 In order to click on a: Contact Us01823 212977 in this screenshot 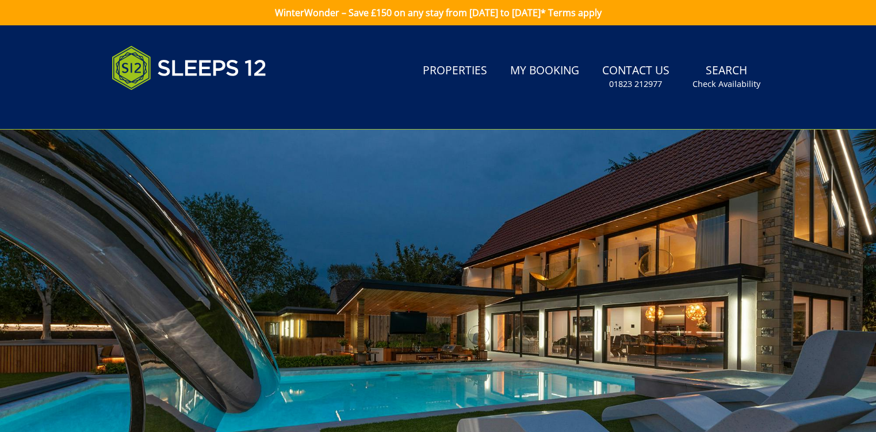, I will do `click(636, 77)`.